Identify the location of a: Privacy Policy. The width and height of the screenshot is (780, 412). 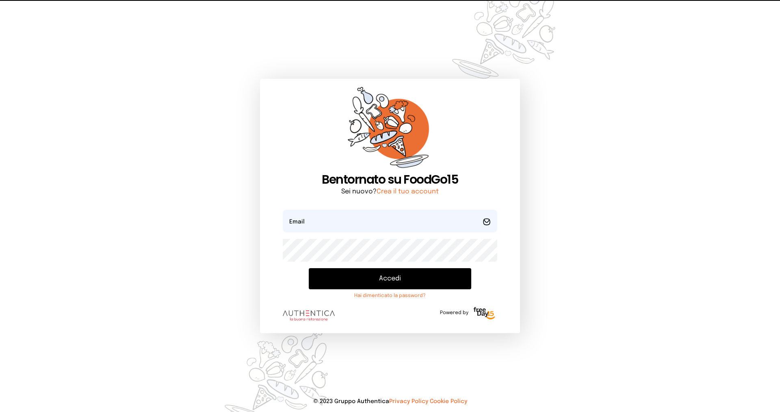
(409, 401).